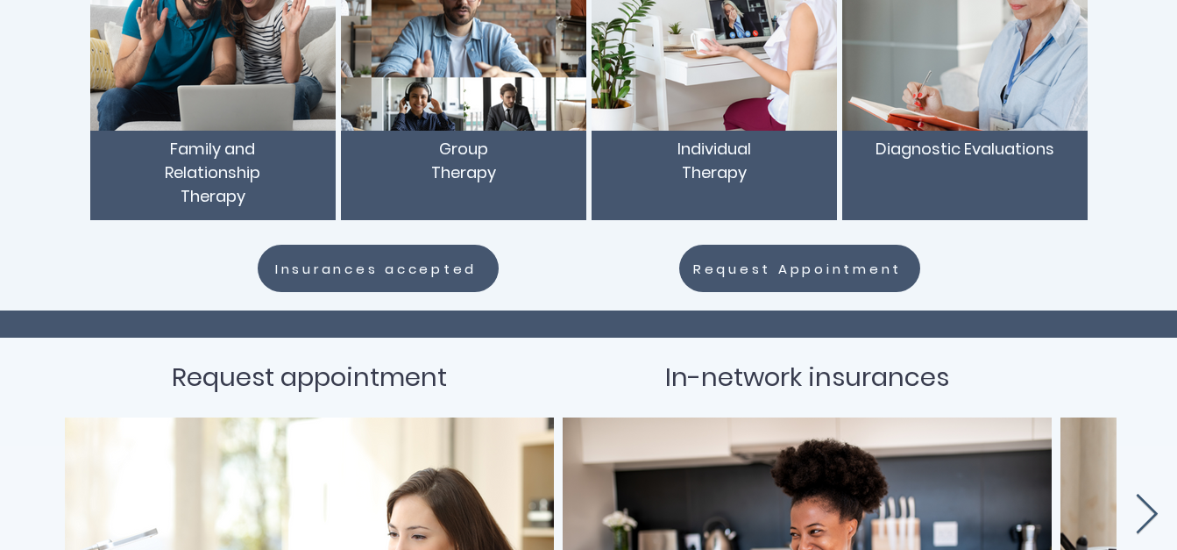 Image resolution: width=1177 pixels, height=550 pixels. I want to click on span: Individual Therapy, so click(715, 160).